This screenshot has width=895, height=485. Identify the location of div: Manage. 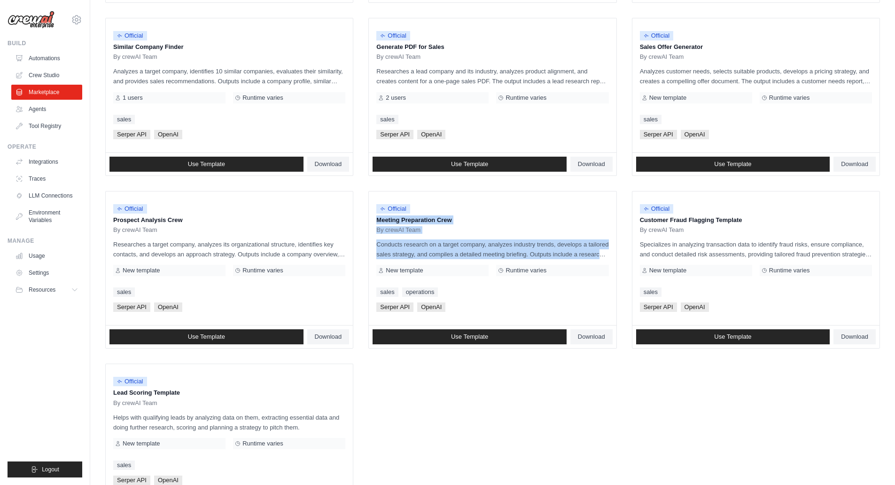
(45, 241).